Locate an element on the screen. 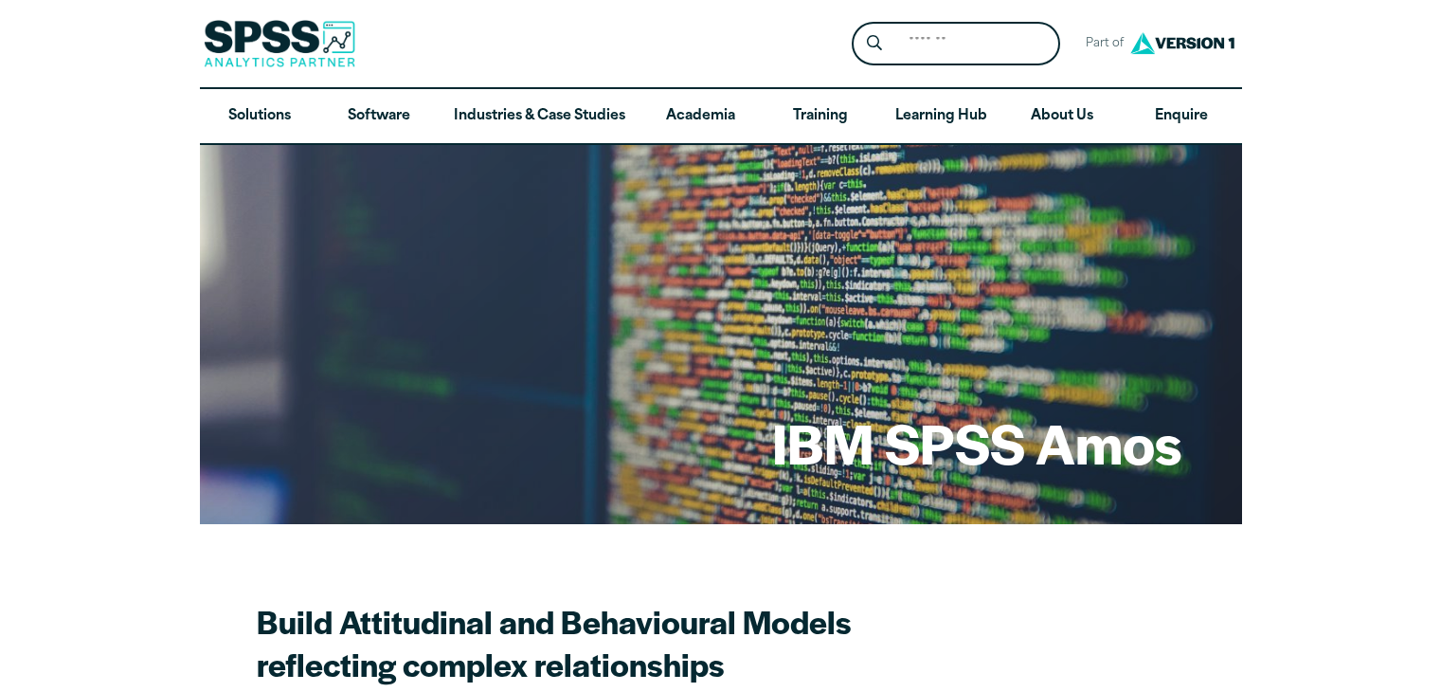  h1: IBM SPSS Amos is located at coordinates (977, 443).